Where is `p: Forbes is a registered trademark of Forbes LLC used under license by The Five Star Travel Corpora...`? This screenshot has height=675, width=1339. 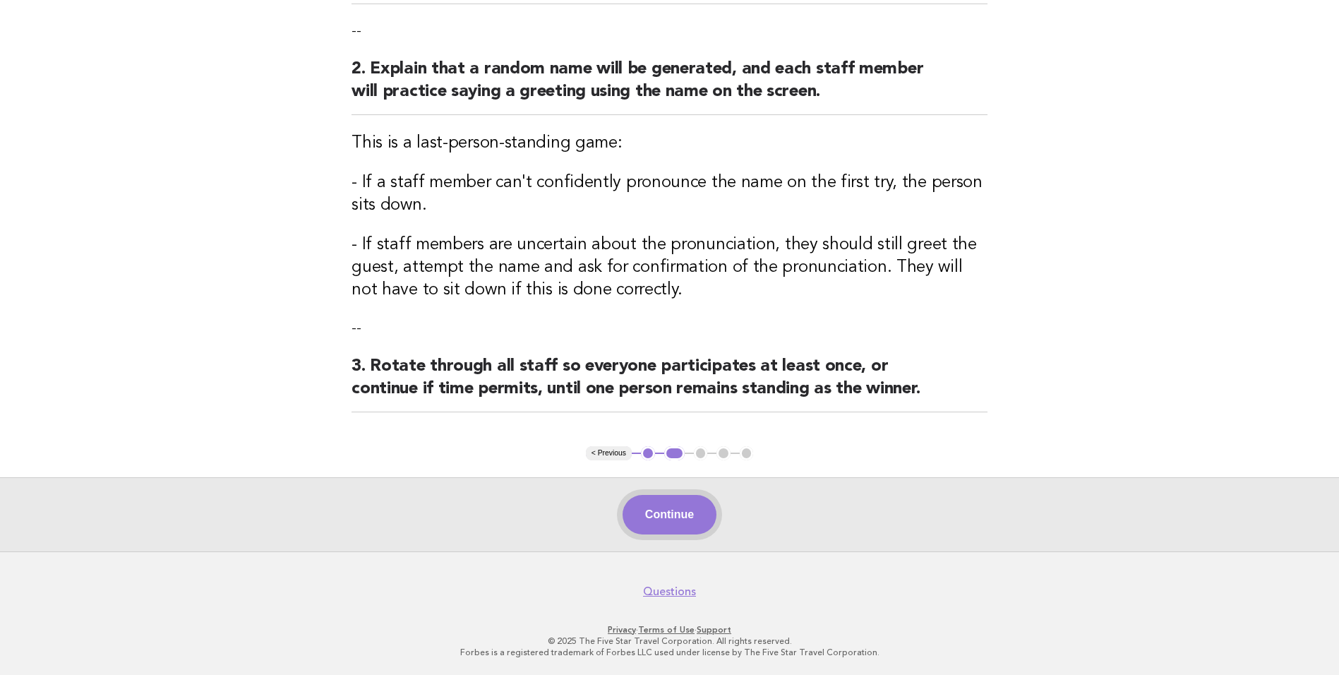 p: Forbes is a registered trademark of Forbes LLC used under license by The Five Star Travel Corpora... is located at coordinates (670, 652).